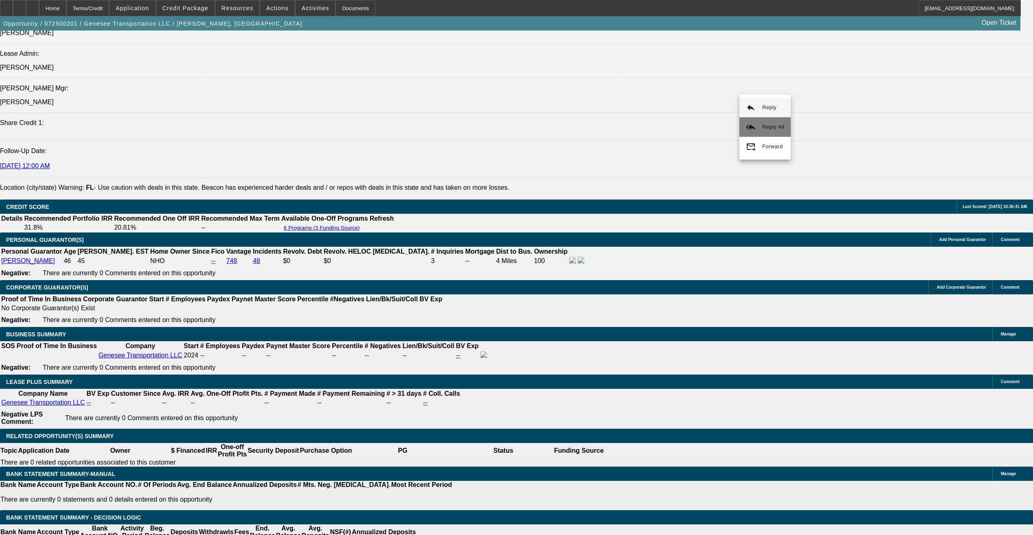 This screenshot has height=535, width=1033. I want to click on th: Funding Source, so click(579, 451).